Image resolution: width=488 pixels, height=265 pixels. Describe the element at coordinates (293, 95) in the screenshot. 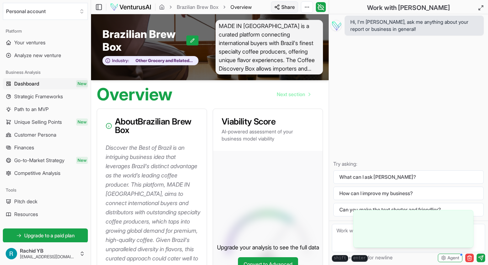

I see `nav: pagination` at that location.